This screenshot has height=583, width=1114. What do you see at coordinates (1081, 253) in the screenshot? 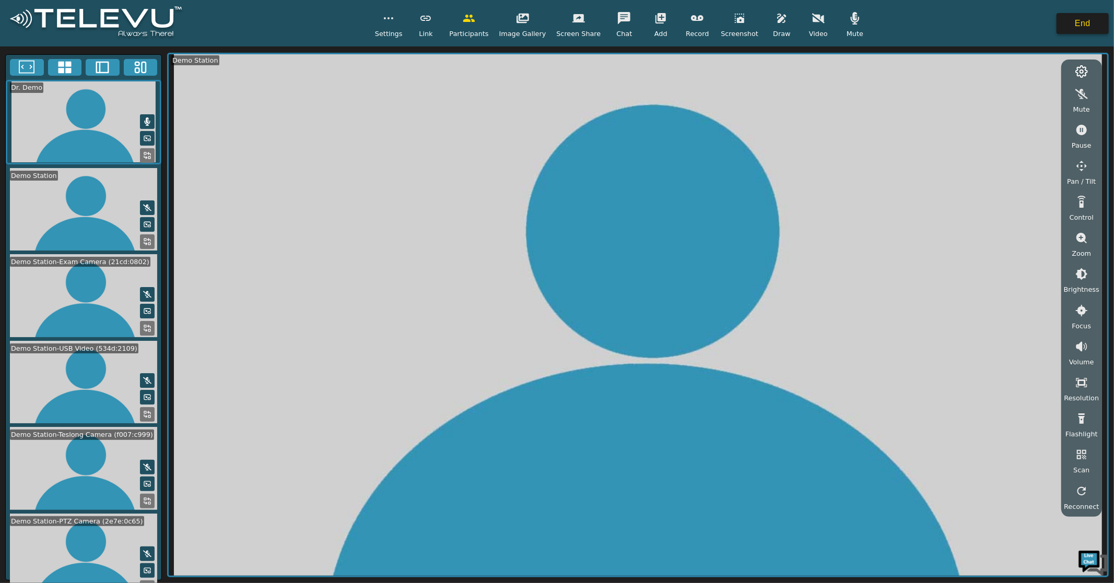
I see `span: Zoom` at bounding box center [1081, 253].